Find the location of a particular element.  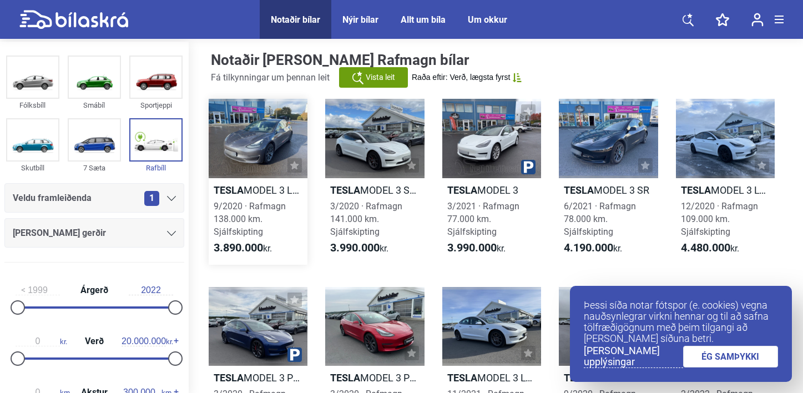

span: 9/2020 · Rafmagn 138.000 km. Sjálfskipting is located at coordinates (250, 219).